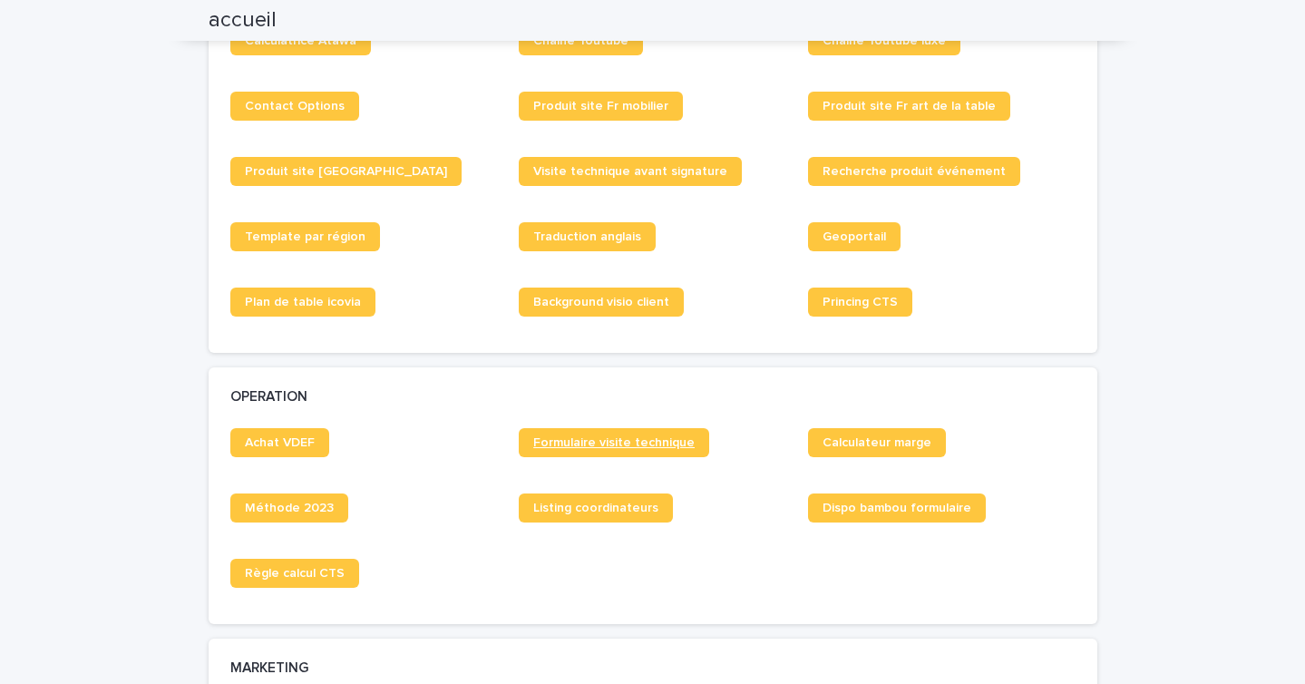  I want to click on a: Règle calcul CTS, so click(295, 573).